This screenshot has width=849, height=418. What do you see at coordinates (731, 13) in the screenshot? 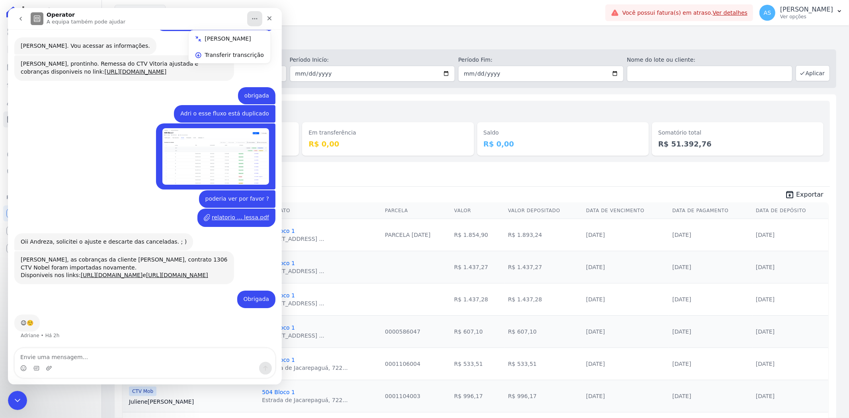
I see `a: Ver detalhes` at bounding box center [731, 13].